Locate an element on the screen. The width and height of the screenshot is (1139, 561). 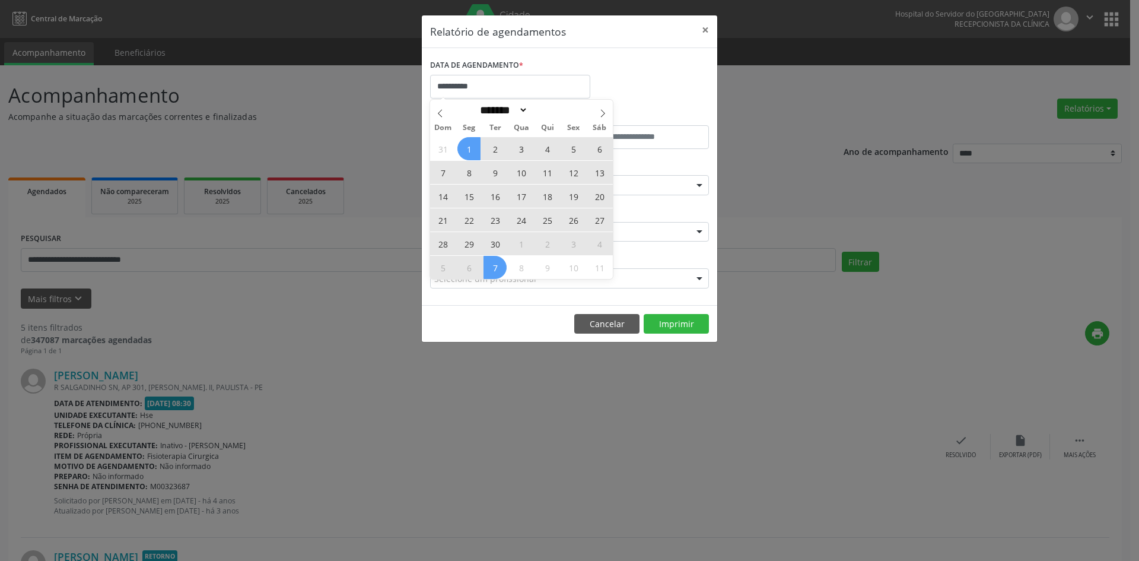
span: Outubro 3, 2025 is located at coordinates (573, 243).